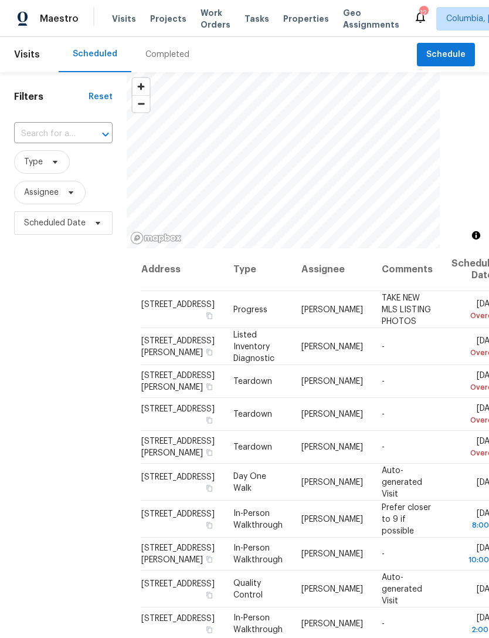 This screenshot has height=638, width=489. What do you see at coordinates (100, 97) in the screenshot?
I see `div: Reset` at bounding box center [100, 97].